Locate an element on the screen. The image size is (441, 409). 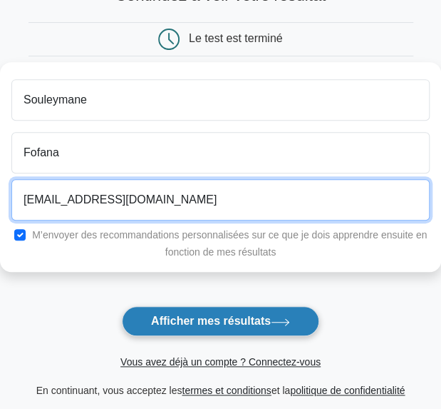
a: Vous avez déjà un compte ? Connectez-vous is located at coordinates (220, 362).